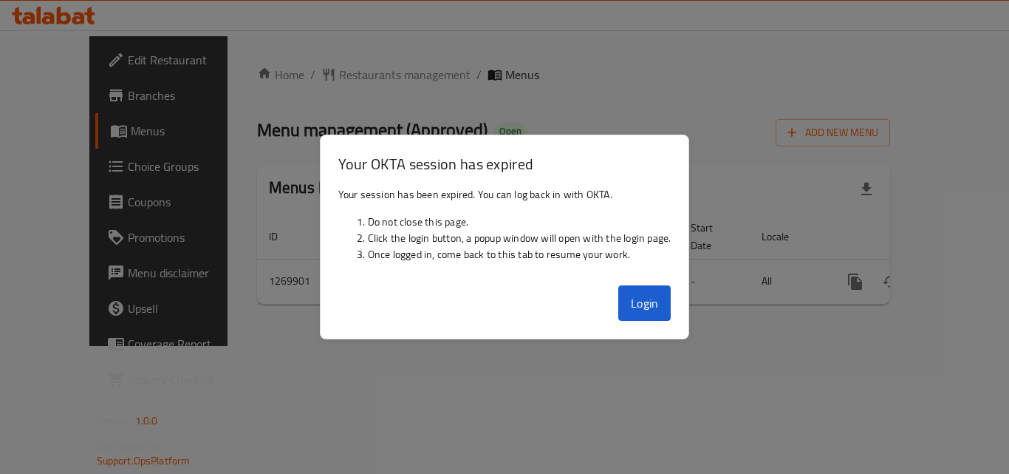 This screenshot has height=474, width=1009. What do you see at coordinates (519, 254) in the screenshot?
I see `li: Once logged in, come back to this tab to resume your work.` at bounding box center [519, 254].